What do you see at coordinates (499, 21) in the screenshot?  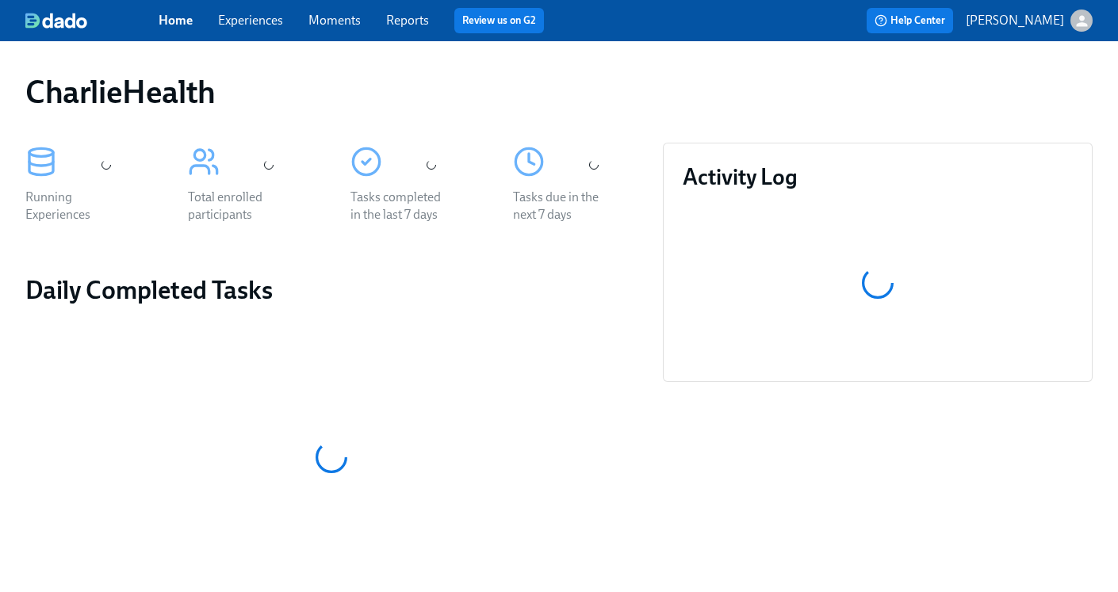 I see `a: Review us on G2` at bounding box center [499, 21].